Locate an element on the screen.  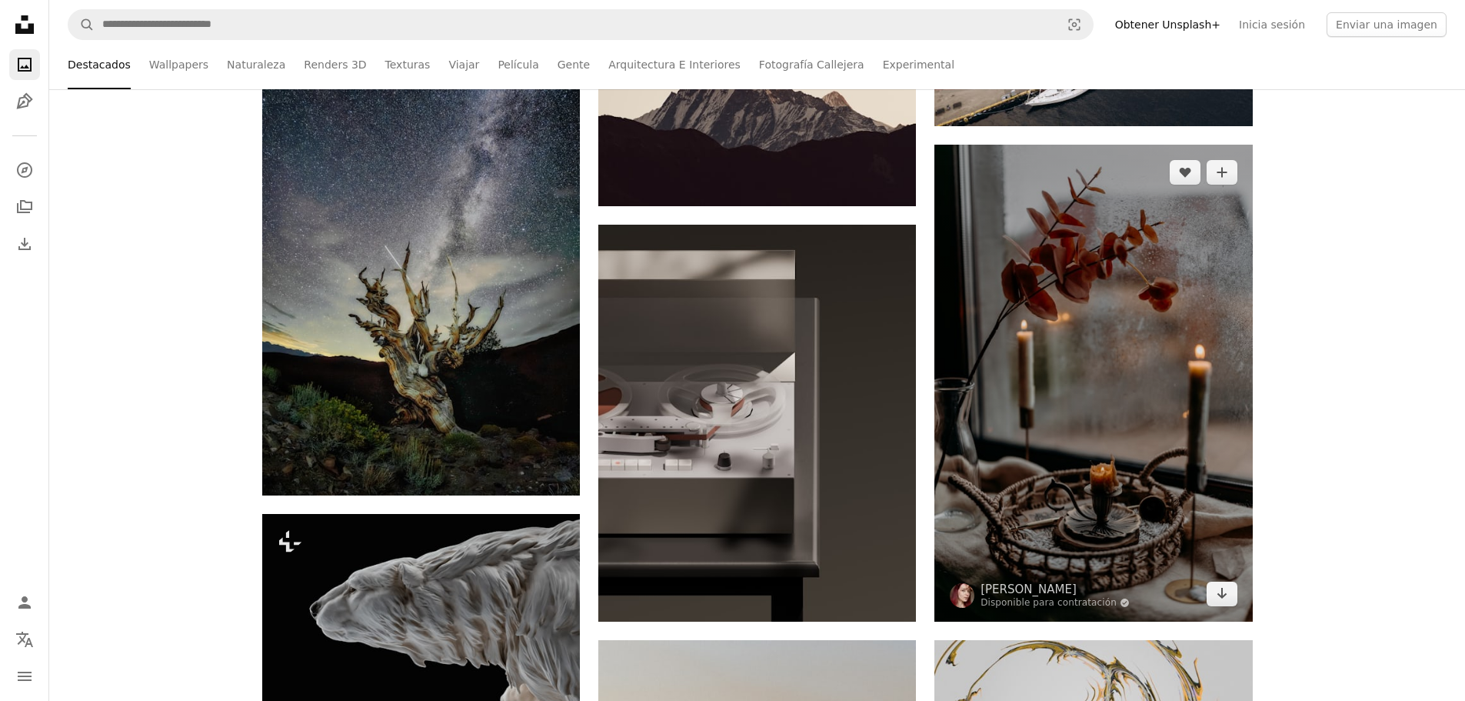
a: Velas y eucaliptos se ramifican junto a una ventana lluviosa. is located at coordinates (1093, 382).